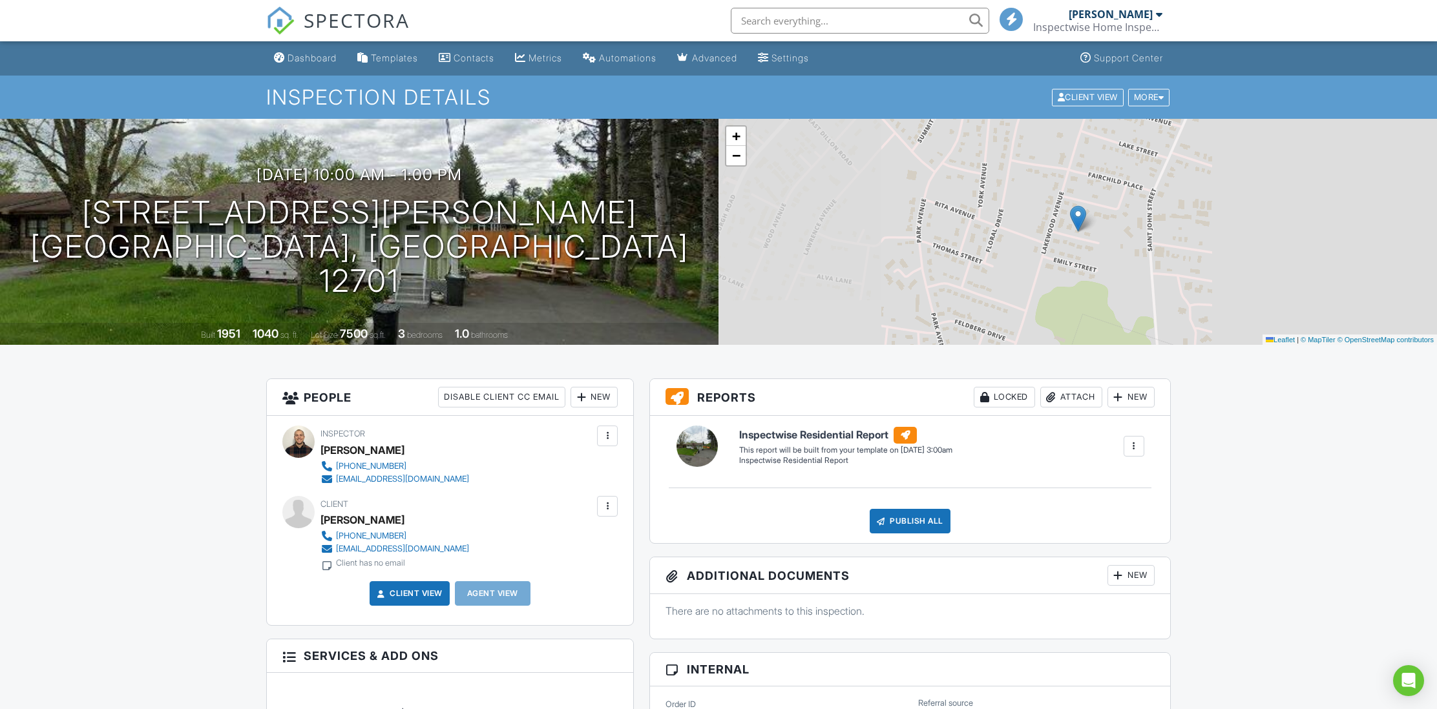 The width and height of the screenshot is (1437, 709). I want to click on span: Client, so click(334, 504).